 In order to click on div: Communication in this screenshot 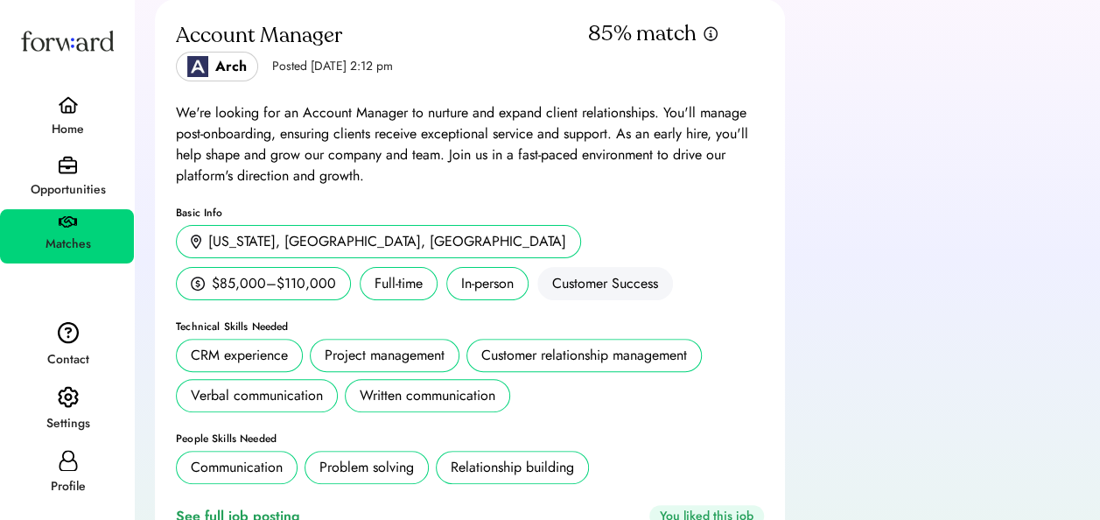, I will do `click(236, 467)`.